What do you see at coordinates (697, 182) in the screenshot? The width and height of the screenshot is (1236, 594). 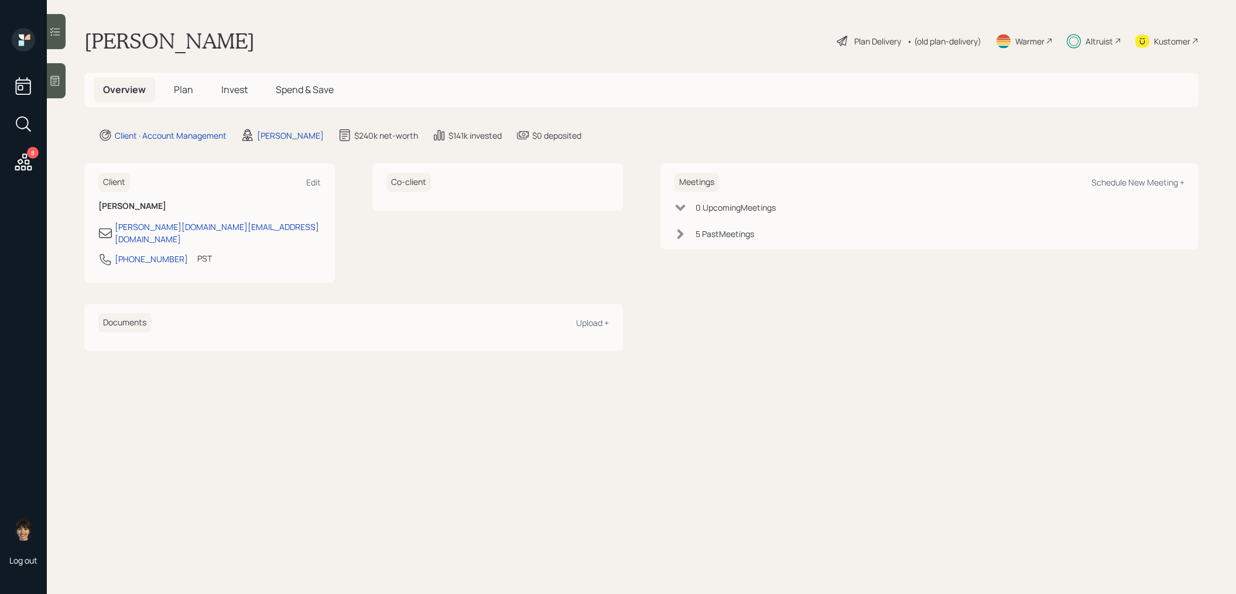 I see `h6: Meetings` at bounding box center [697, 182].